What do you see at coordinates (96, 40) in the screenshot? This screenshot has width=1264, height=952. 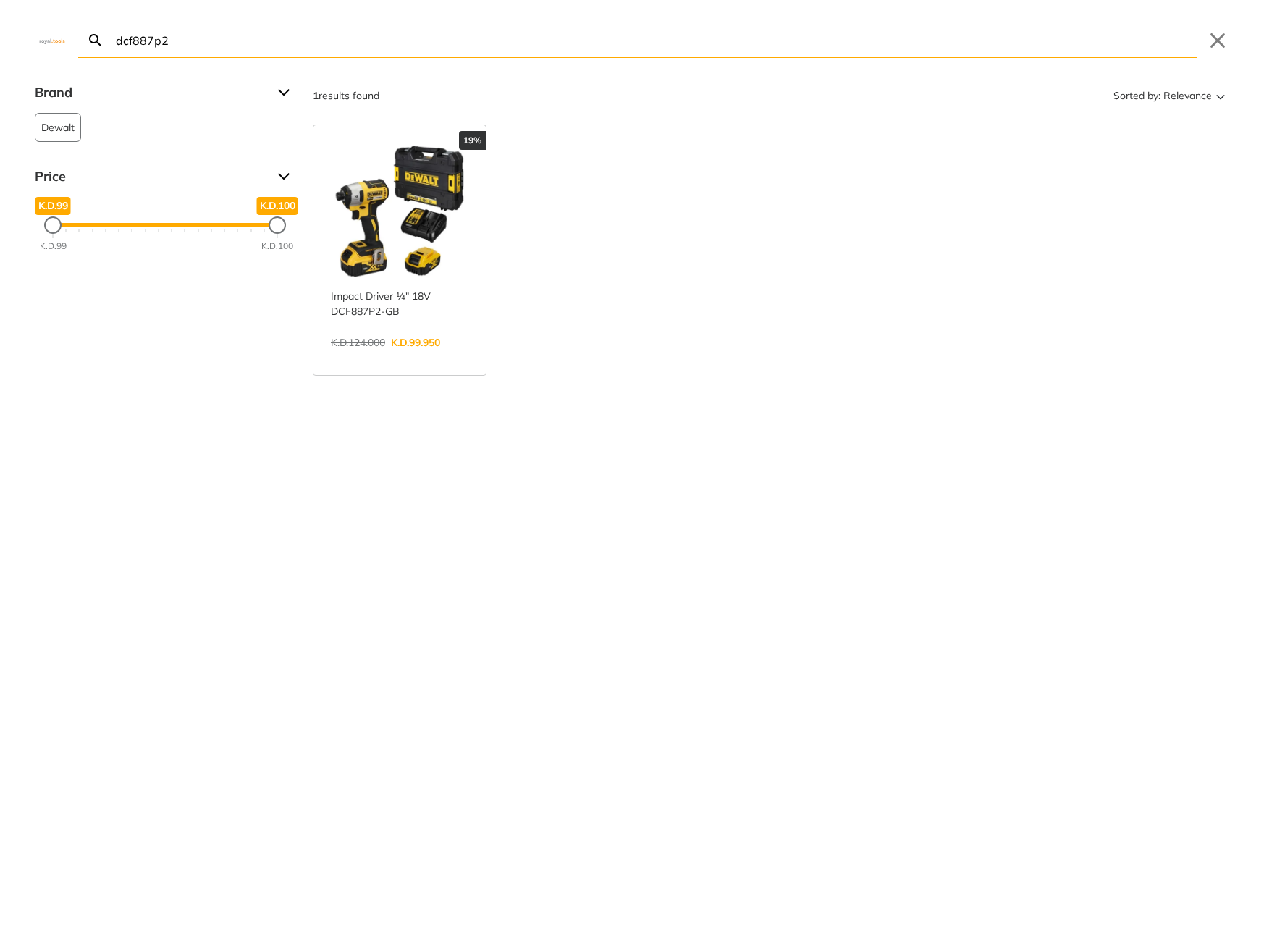 I see `svg: Search` at bounding box center [96, 40].